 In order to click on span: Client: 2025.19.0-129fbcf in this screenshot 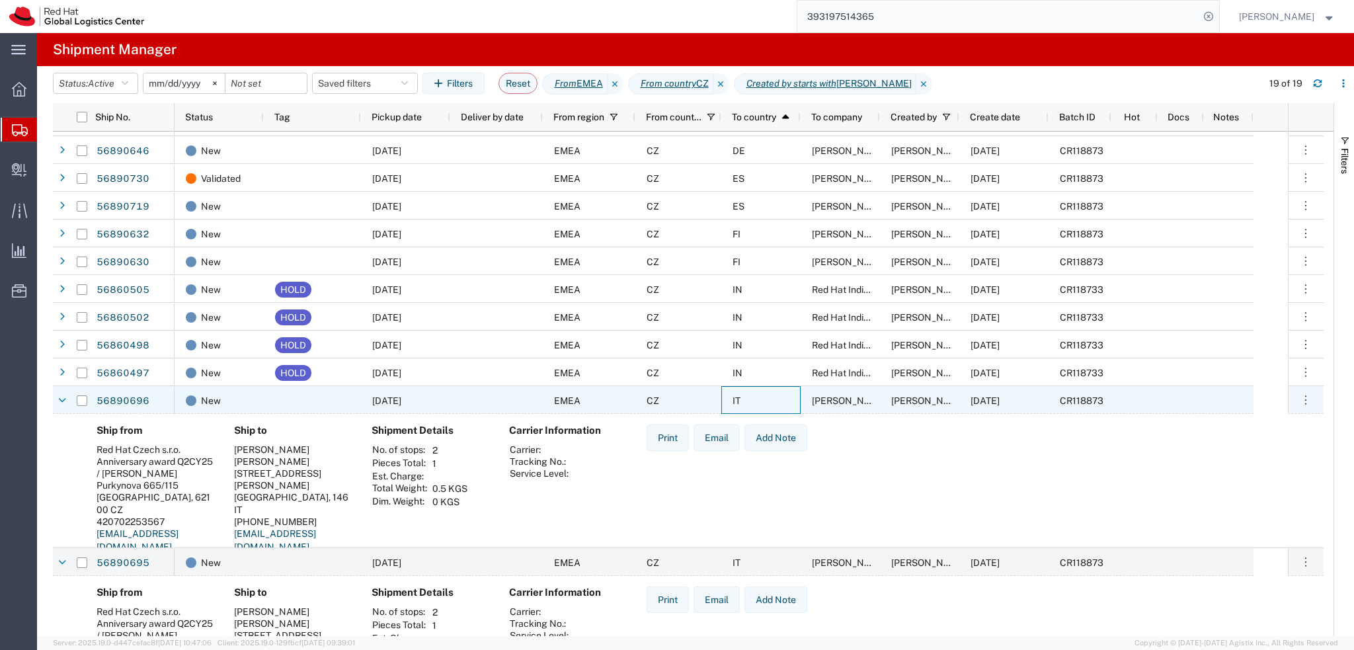, I will do `click(286, 642)`.